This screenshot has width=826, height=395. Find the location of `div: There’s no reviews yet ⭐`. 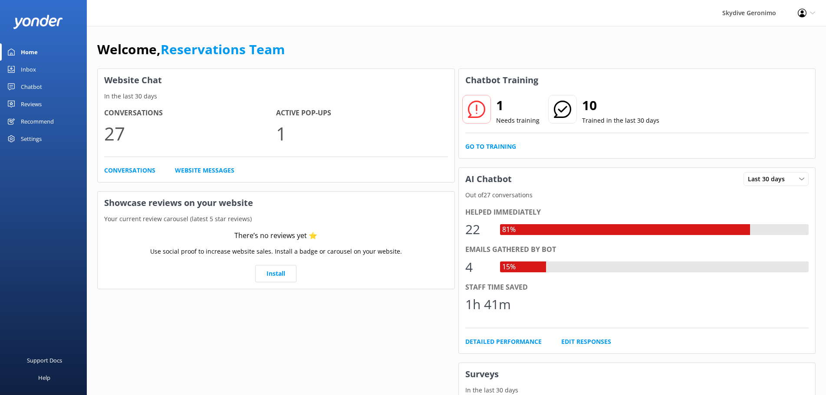

div: There’s no reviews yet ⭐ is located at coordinates (276, 236).